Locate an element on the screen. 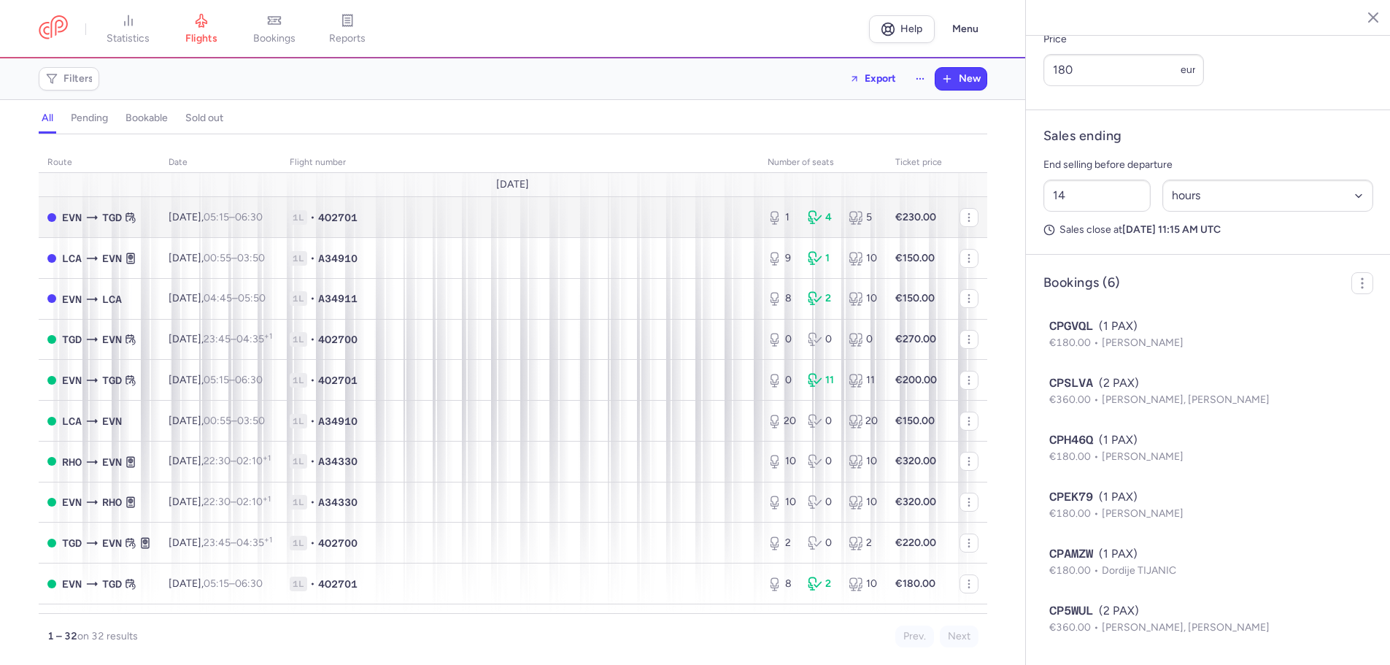  span: Help is located at coordinates (912, 28).